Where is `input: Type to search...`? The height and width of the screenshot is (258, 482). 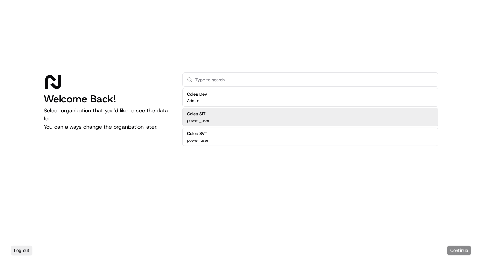
input: Type to search... is located at coordinates (314, 80).